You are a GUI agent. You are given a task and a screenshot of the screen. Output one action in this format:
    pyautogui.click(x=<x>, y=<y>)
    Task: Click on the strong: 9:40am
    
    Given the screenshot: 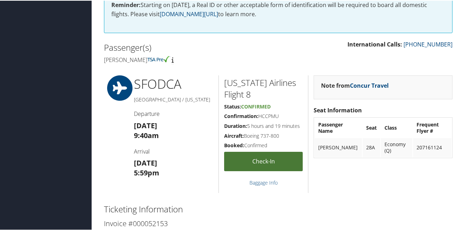 What is the action you would take?
    pyautogui.click(x=146, y=135)
    